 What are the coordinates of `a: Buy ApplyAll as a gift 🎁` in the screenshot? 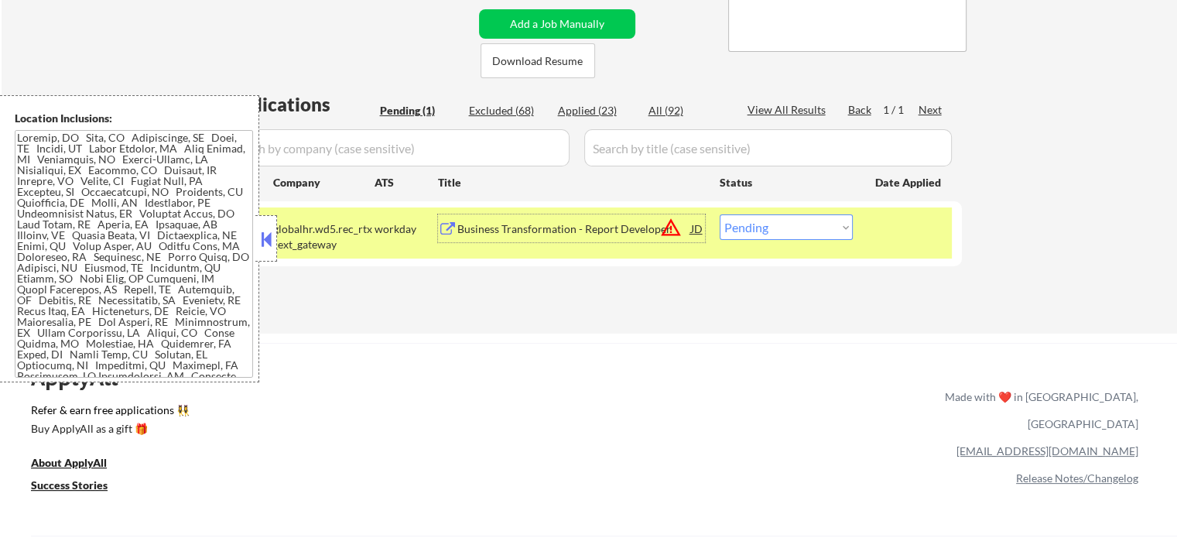 It's located at (108, 430).